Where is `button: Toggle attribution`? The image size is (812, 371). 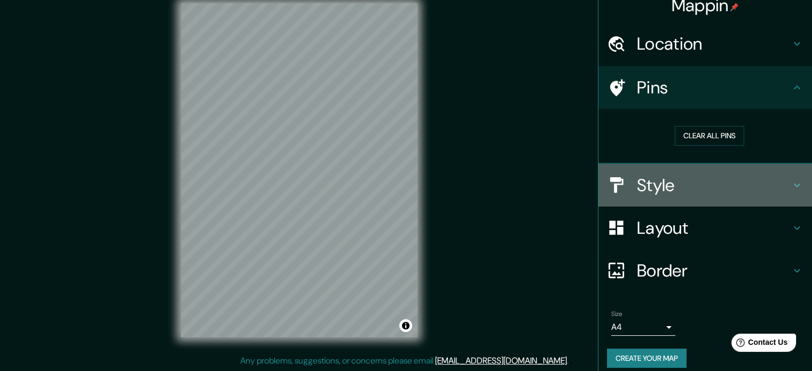
button: Toggle attribution is located at coordinates (406, 326).